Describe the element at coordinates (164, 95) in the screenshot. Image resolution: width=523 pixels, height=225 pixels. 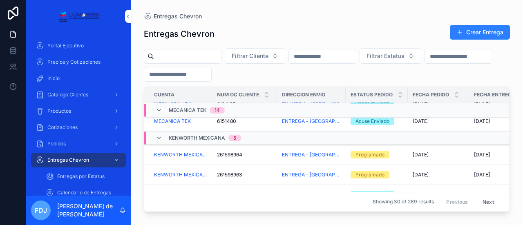
I see `span: Cuenta` at that location.